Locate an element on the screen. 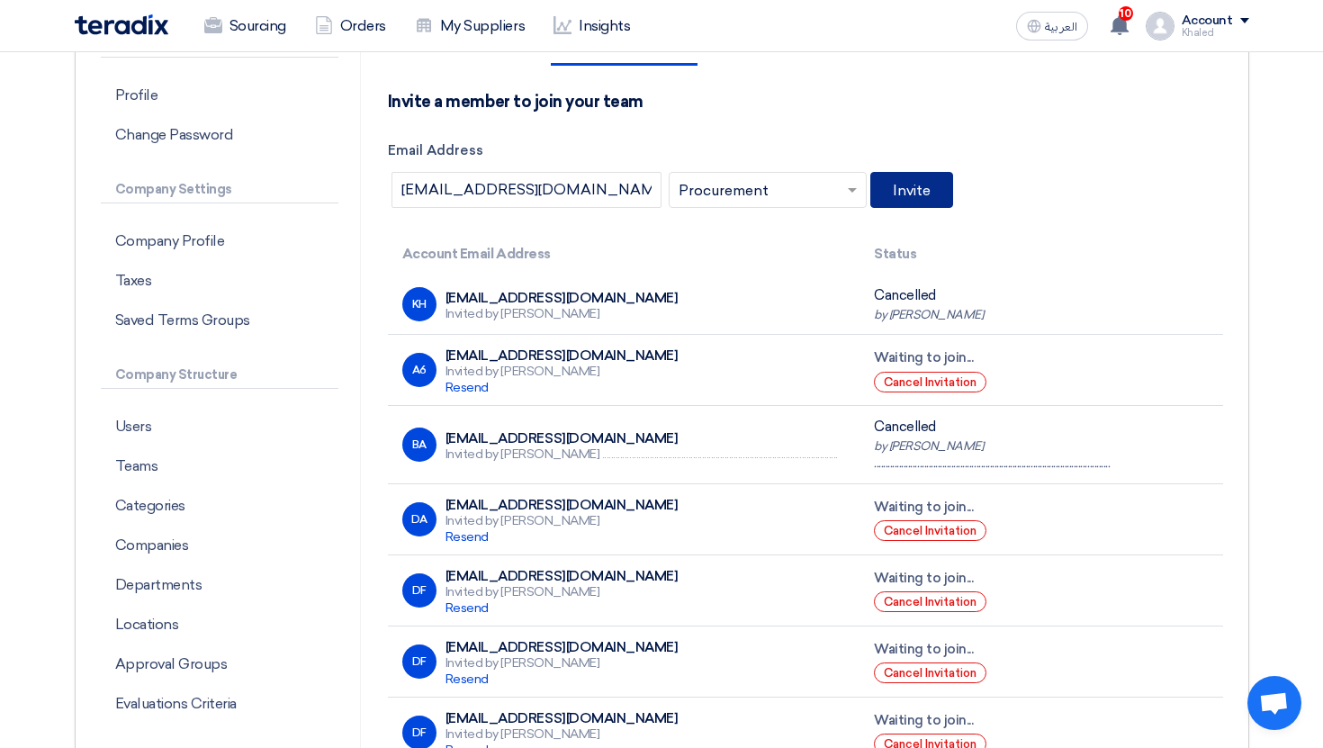  p: Departments is located at coordinates (220, 585).